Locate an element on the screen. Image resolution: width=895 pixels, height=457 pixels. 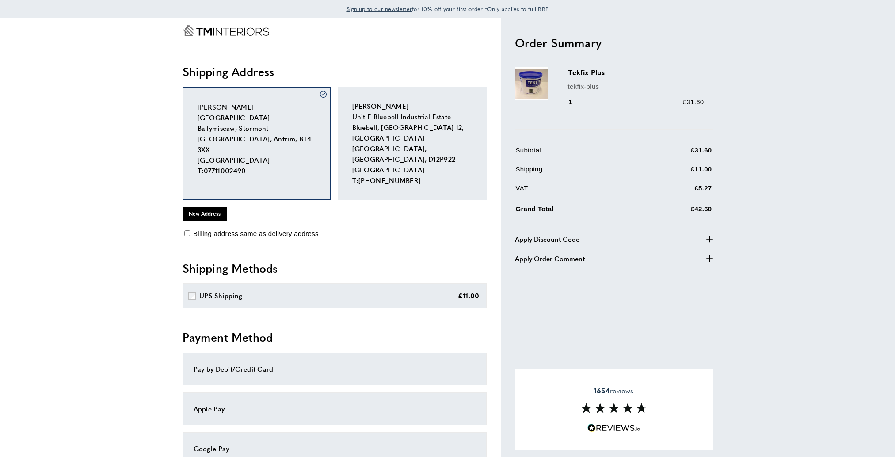
div: UPS Shipping is located at coordinates (221, 296).